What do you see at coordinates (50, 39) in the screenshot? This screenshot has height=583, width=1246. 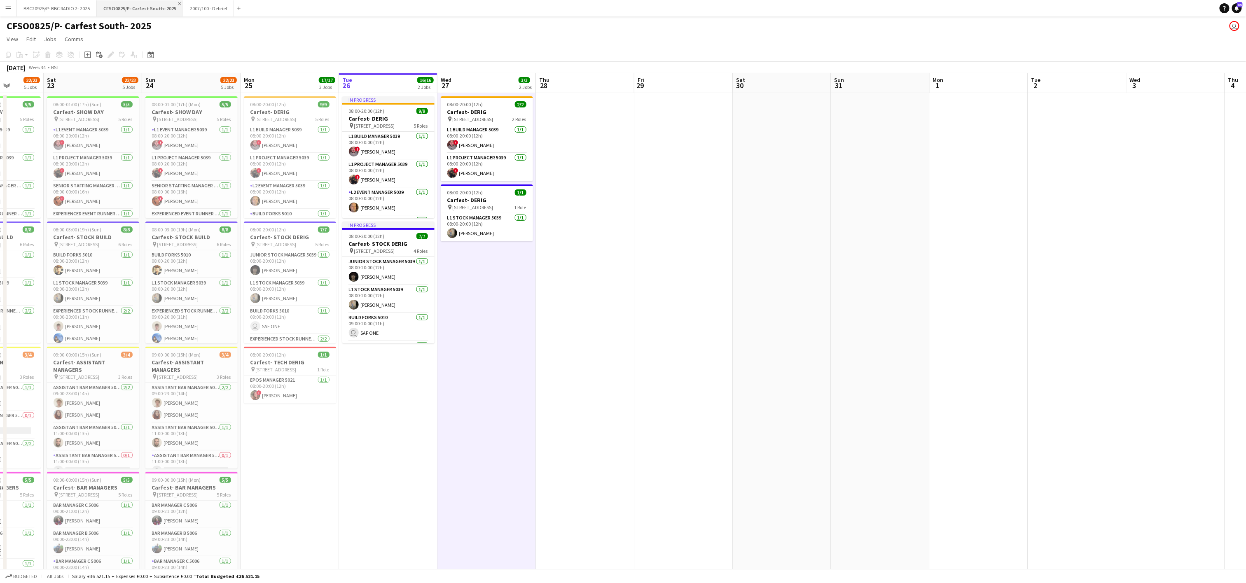 I see `a: Jobs` at bounding box center [50, 39].